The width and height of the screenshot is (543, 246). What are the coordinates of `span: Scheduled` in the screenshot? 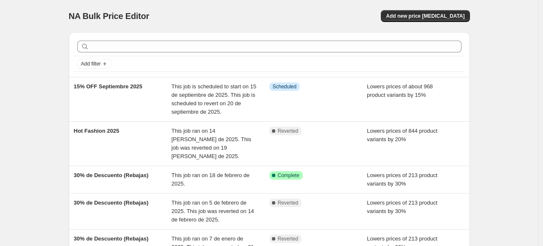 It's located at (285, 87).